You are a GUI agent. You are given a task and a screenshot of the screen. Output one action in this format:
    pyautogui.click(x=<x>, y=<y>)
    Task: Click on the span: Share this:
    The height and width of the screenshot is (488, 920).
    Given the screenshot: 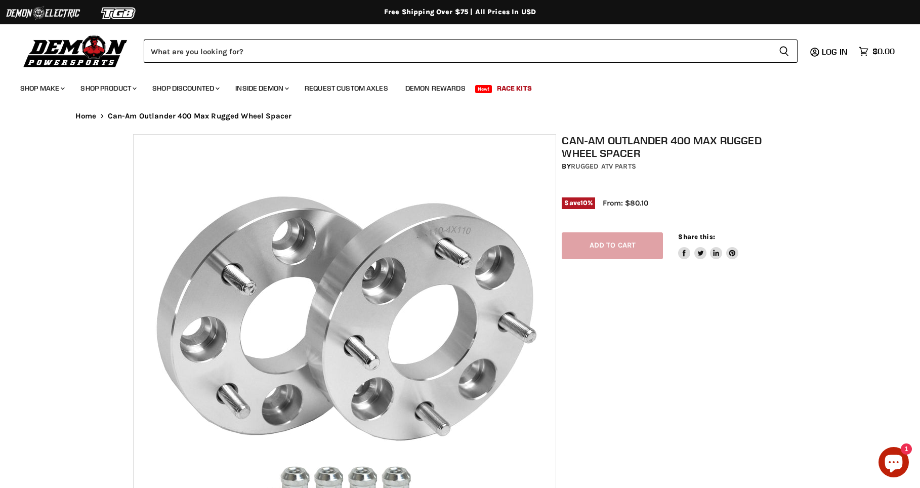 What is the action you would take?
    pyautogui.click(x=696, y=236)
    